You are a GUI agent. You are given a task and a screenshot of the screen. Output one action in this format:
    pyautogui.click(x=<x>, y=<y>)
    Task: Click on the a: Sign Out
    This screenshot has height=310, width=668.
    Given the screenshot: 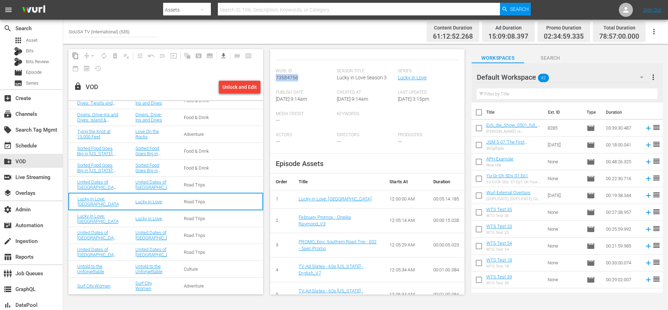 What is the action you would take?
    pyautogui.click(x=653, y=10)
    